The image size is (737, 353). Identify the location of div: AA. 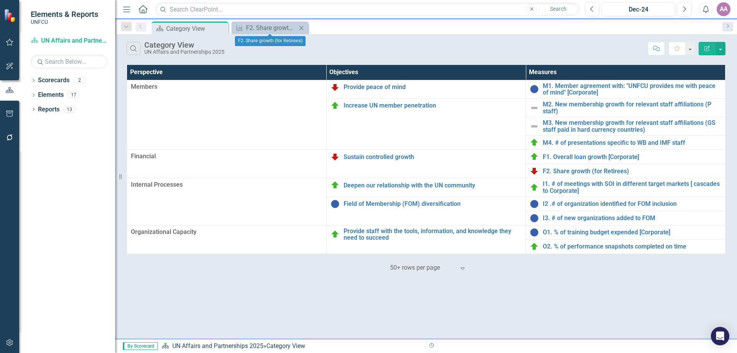
(724, 9).